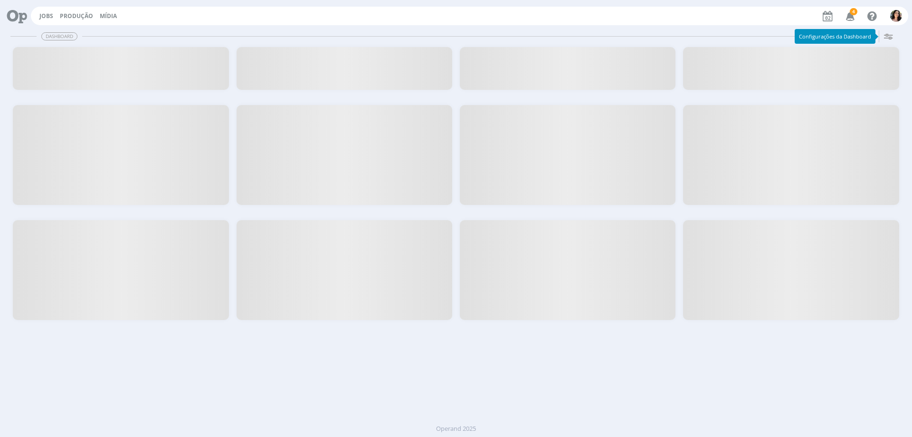 The height and width of the screenshot is (437, 912). Describe the element at coordinates (896, 16) in the screenshot. I see `img: T` at that location.